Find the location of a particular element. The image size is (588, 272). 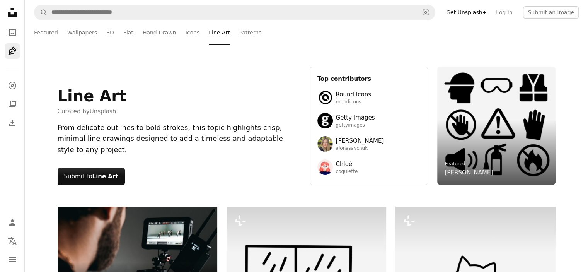

a: Avatar of user Getty ImagesGetty Imagesgettyimages is located at coordinates (369, 121).